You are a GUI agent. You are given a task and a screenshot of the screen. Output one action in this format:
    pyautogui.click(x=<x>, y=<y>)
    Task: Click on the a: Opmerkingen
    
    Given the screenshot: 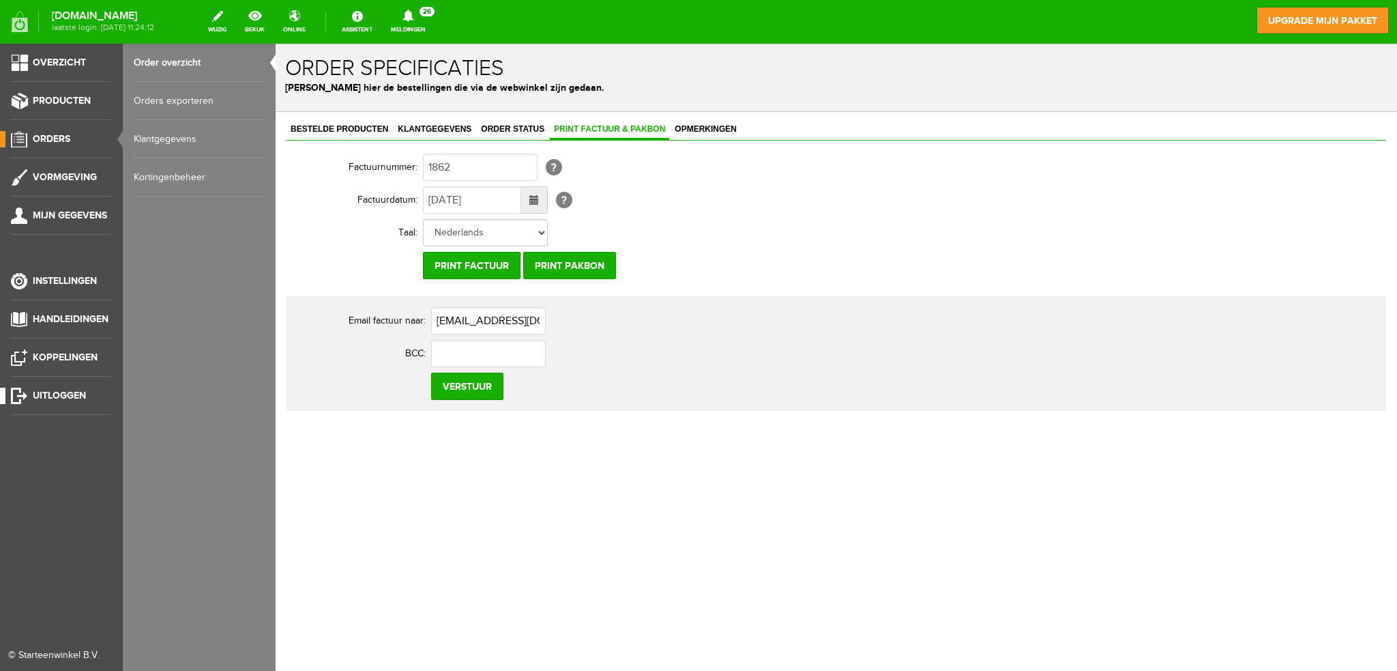 What is the action you would take?
    pyautogui.click(x=430, y=86)
    